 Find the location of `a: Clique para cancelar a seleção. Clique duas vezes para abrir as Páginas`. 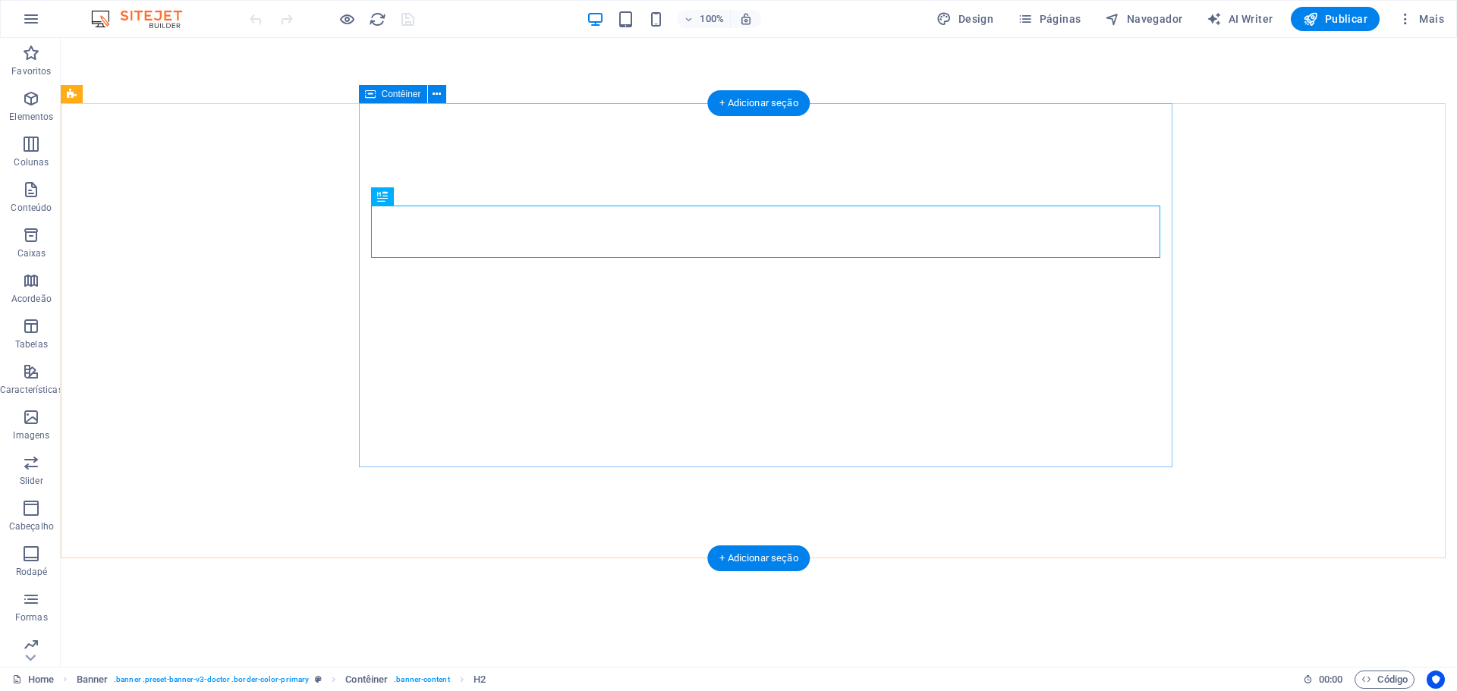

a: Clique para cancelar a seleção. Clique duas vezes para abrir as Páginas is located at coordinates (33, 680).